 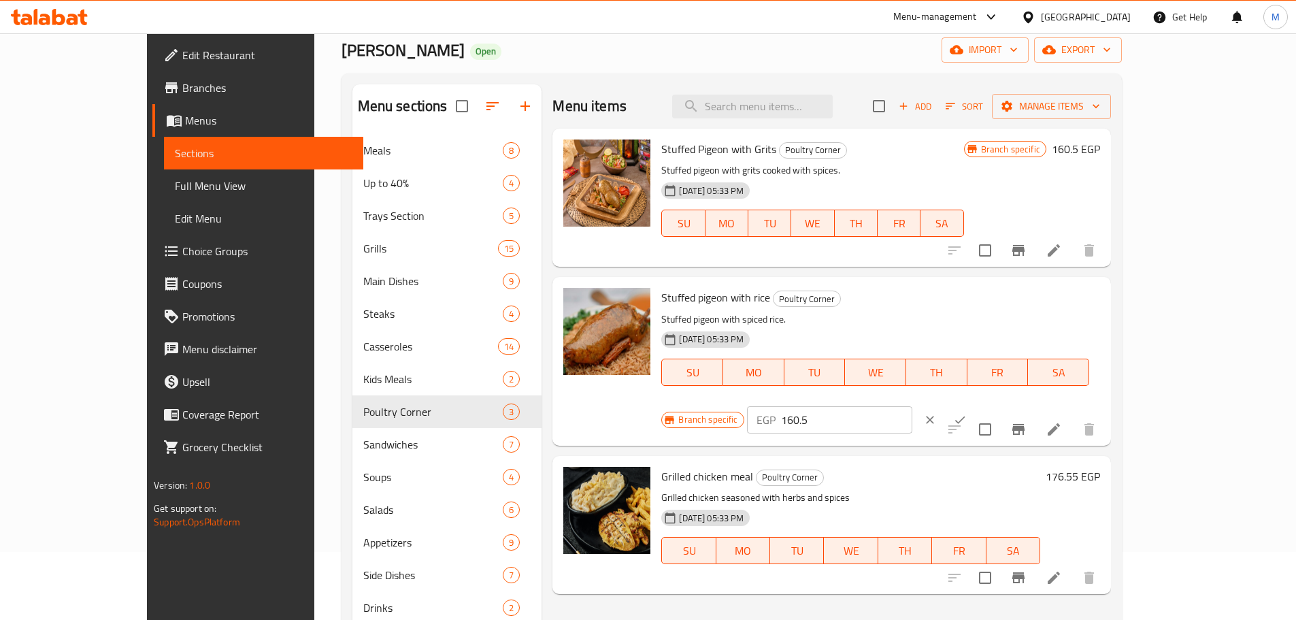 What do you see at coordinates (447, 477) in the screenshot?
I see `div: Soups4` at bounding box center [447, 477].